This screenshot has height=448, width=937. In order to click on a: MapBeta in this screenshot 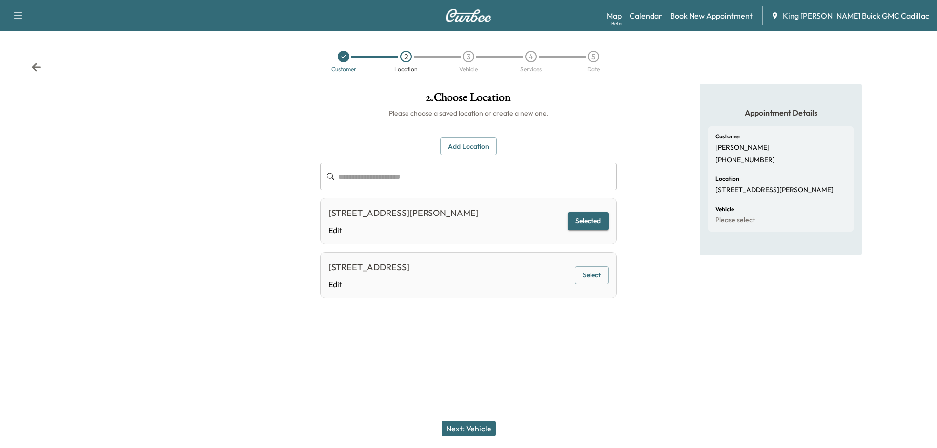, I will do `click(614, 16)`.